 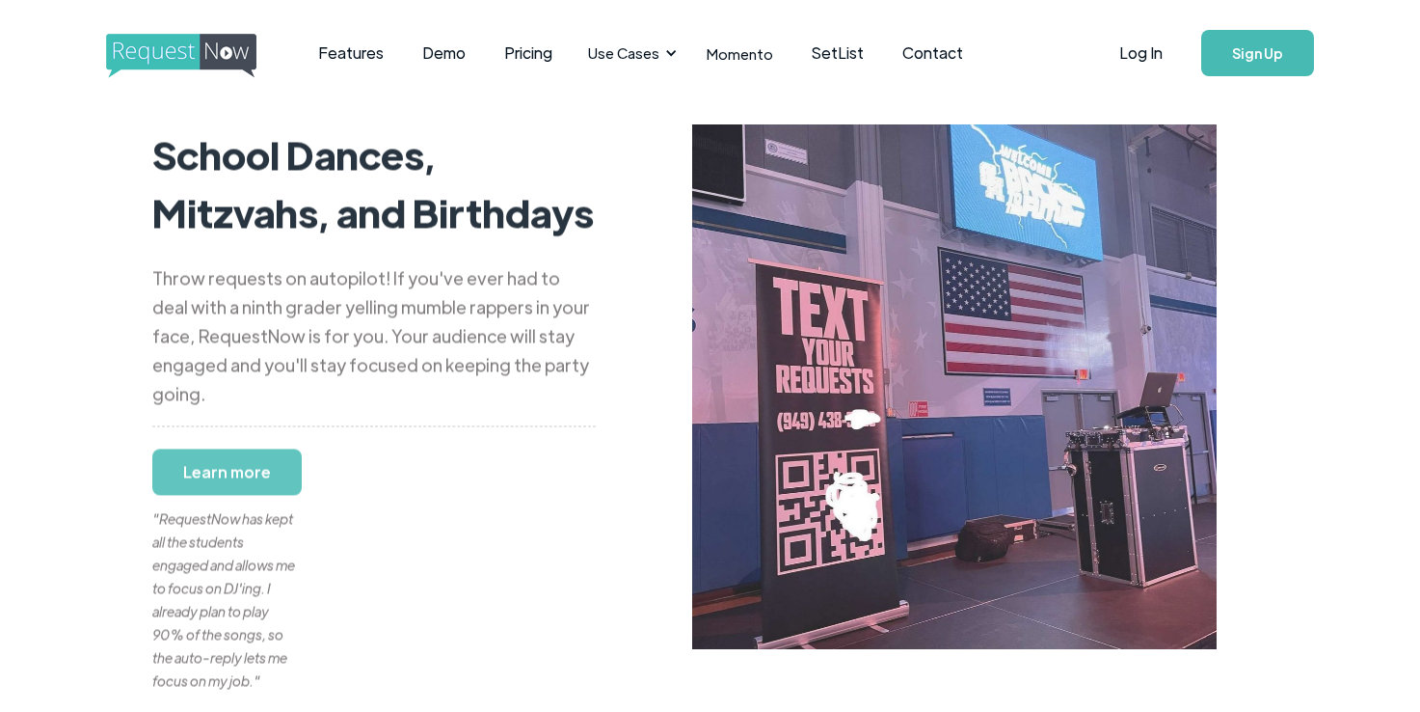 I want to click on a: Log In, so click(x=1141, y=53).